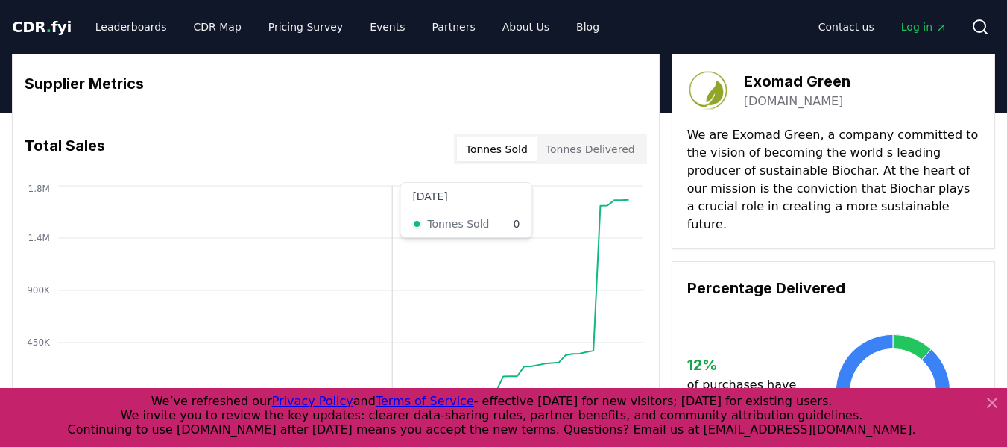 Image resolution: width=1007 pixels, height=447 pixels. I want to click on a: Partners, so click(454, 27).